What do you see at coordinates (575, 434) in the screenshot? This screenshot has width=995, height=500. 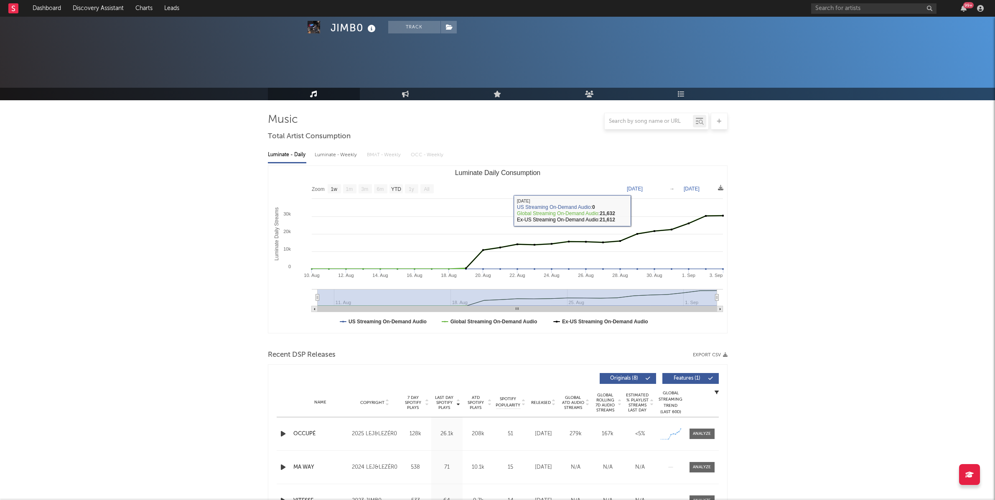 I see `div: 279k` at bounding box center [575, 434].